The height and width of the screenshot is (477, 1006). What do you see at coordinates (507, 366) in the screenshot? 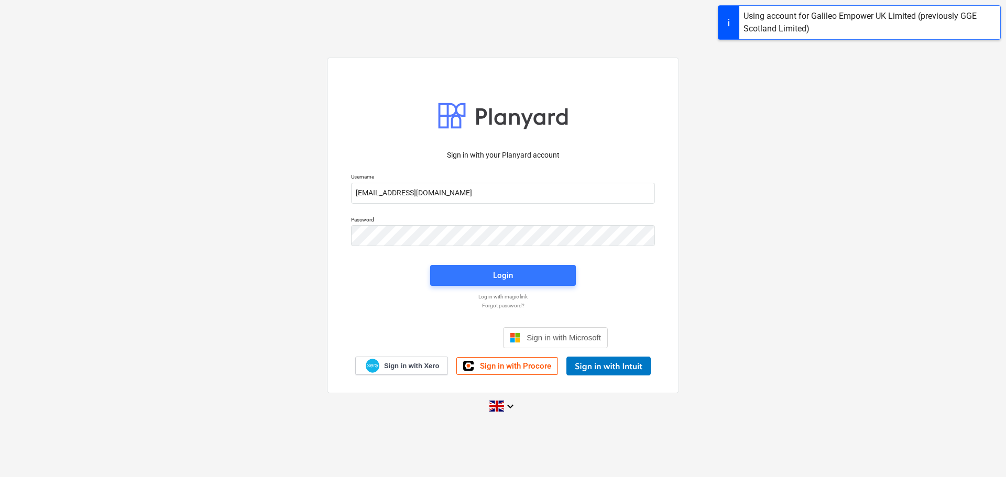
I see `a: Sign in with Procore` at bounding box center [507, 366].